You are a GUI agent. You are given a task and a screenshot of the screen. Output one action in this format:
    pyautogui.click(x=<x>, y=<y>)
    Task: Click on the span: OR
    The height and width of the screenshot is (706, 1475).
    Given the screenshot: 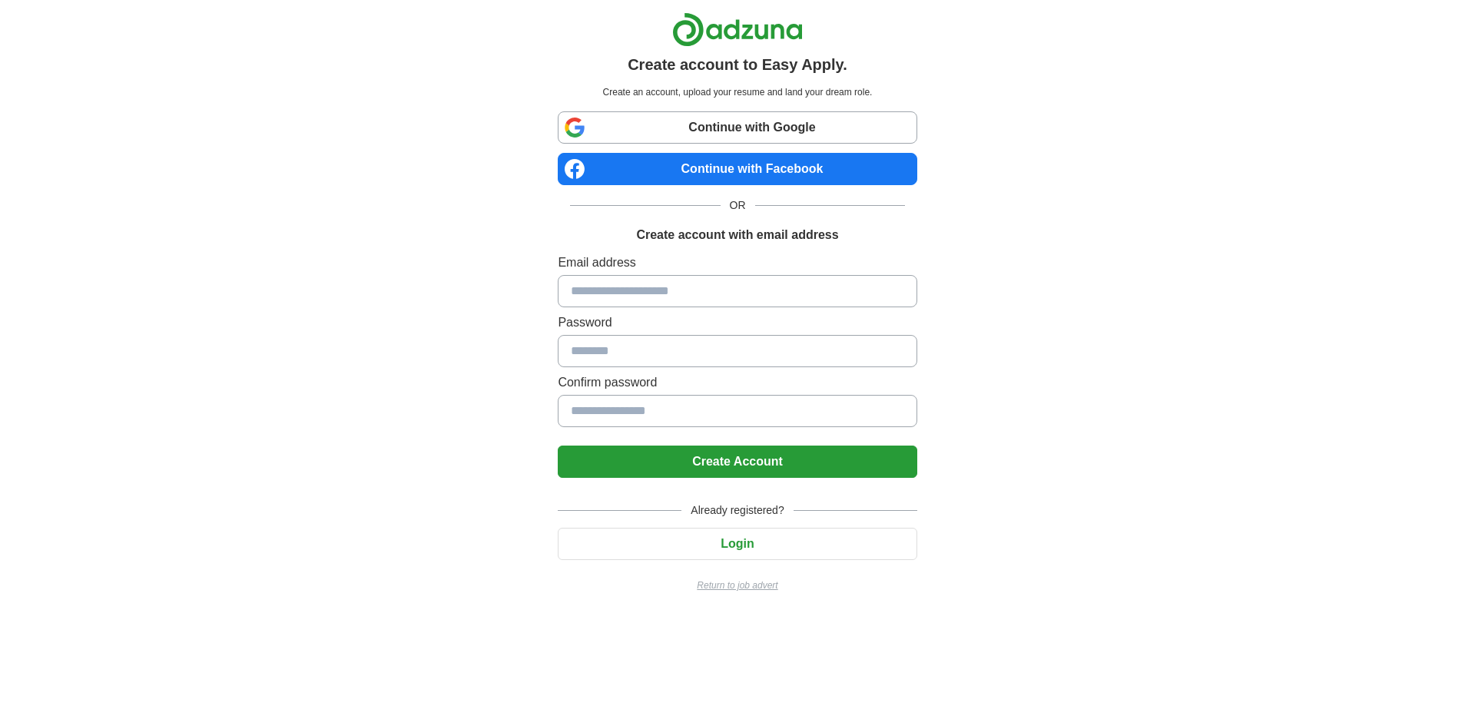 What is the action you would take?
    pyautogui.click(x=738, y=205)
    